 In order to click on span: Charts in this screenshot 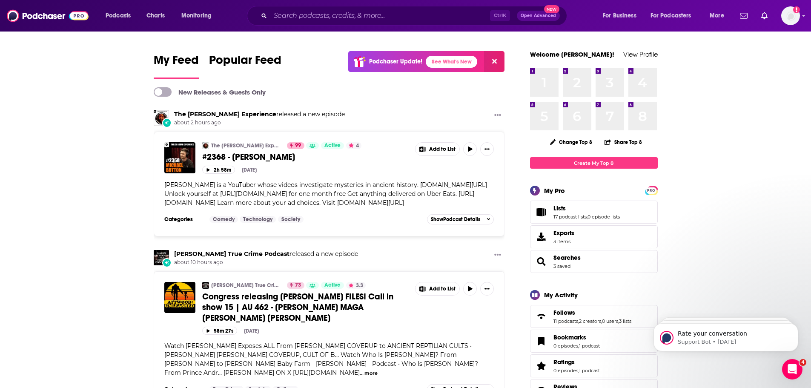, I will do `click(155, 16)`.